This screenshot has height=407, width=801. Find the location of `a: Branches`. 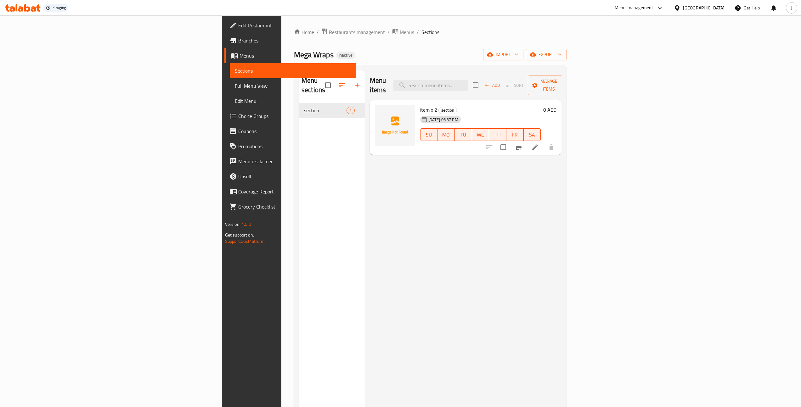

a: Branches is located at coordinates (290, 41).